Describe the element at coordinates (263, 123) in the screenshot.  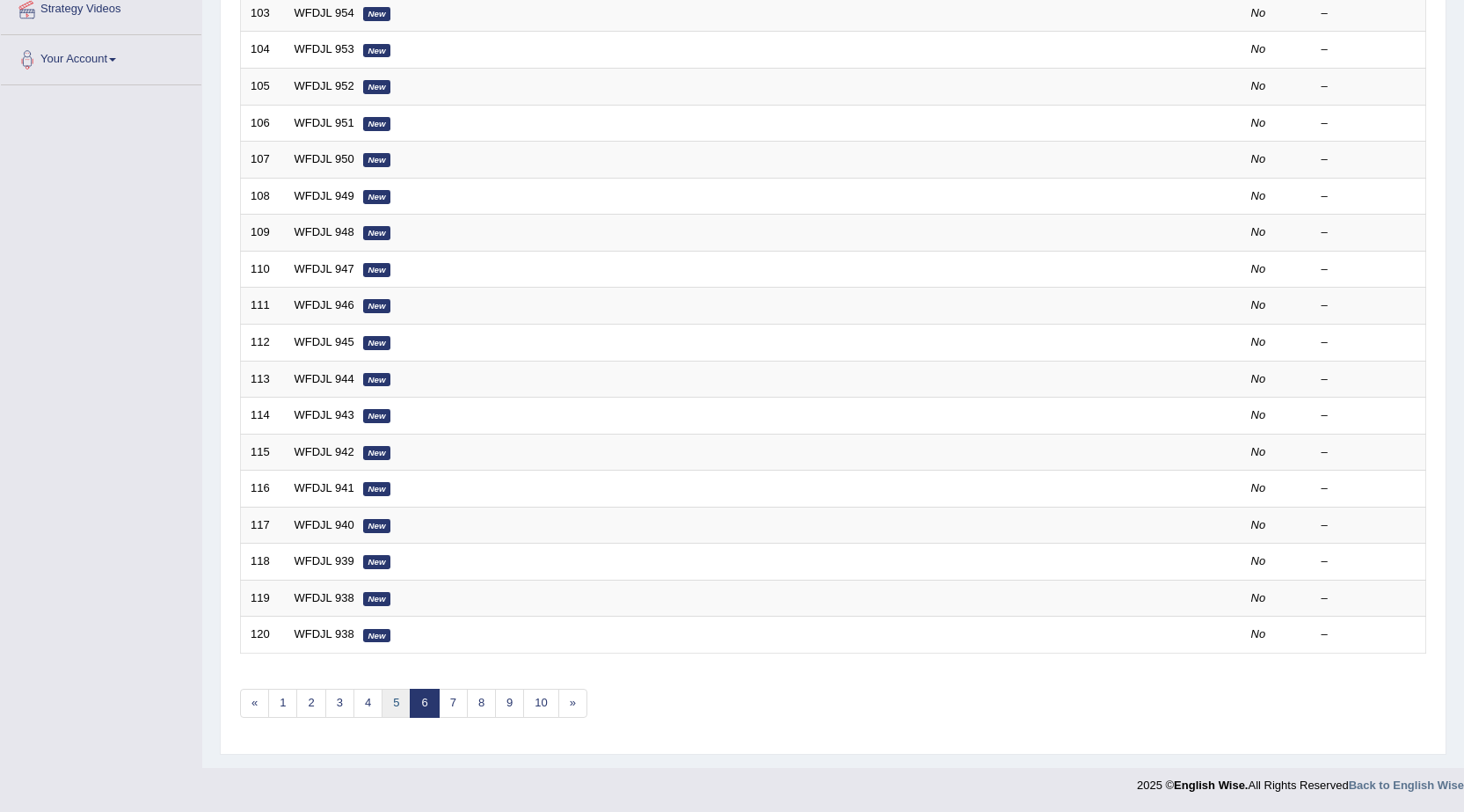
I see `td: 106` at that location.